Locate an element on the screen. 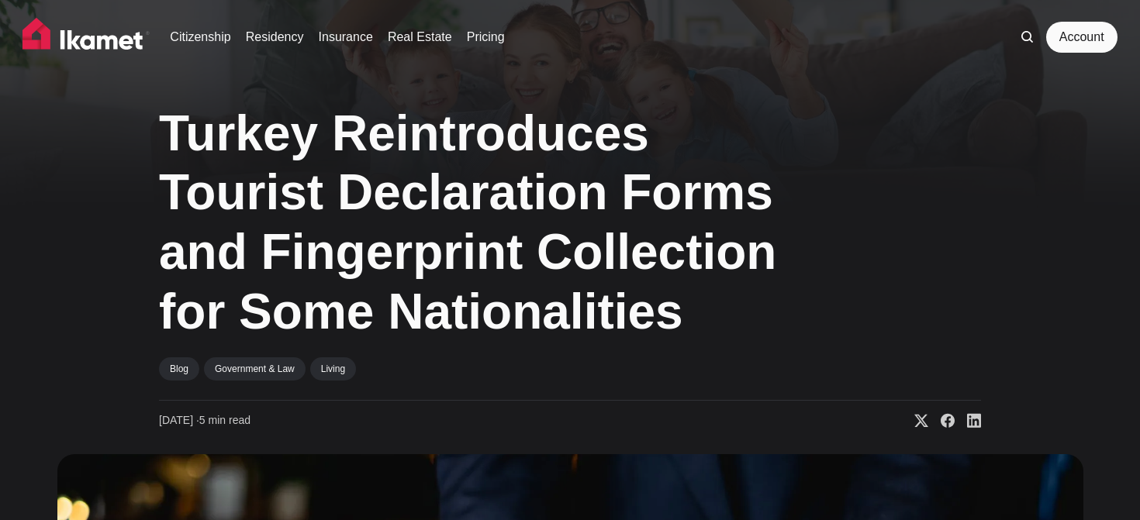 This screenshot has width=1140, height=520. a: Pricing is located at coordinates (485, 37).